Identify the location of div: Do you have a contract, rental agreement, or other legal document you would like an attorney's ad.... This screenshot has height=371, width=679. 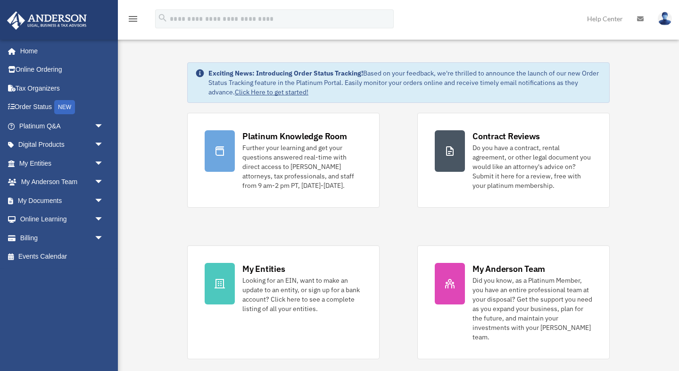
(532, 166).